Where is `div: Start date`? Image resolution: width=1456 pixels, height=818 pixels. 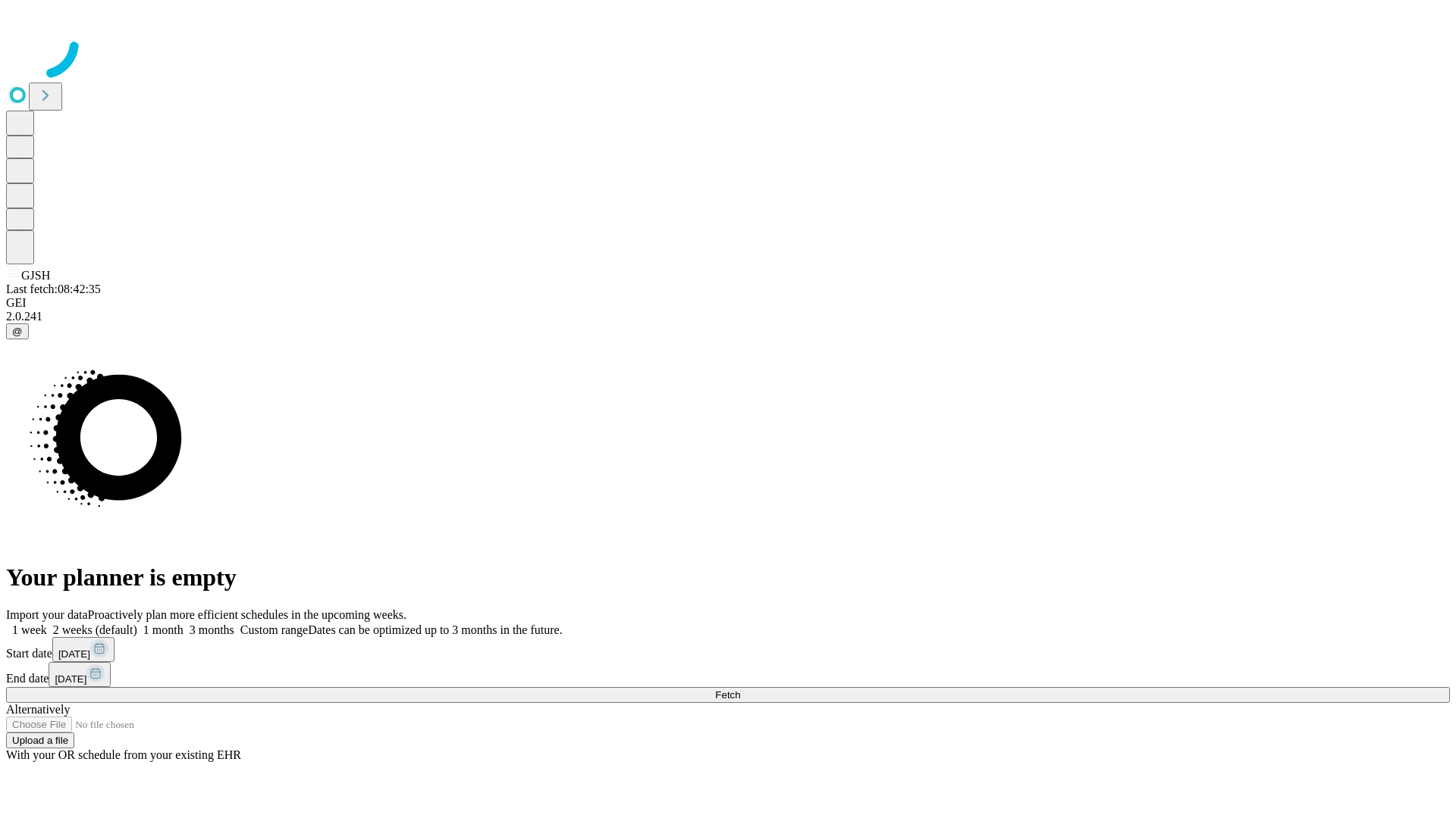 div: Start date is located at coordinates (728, 650).